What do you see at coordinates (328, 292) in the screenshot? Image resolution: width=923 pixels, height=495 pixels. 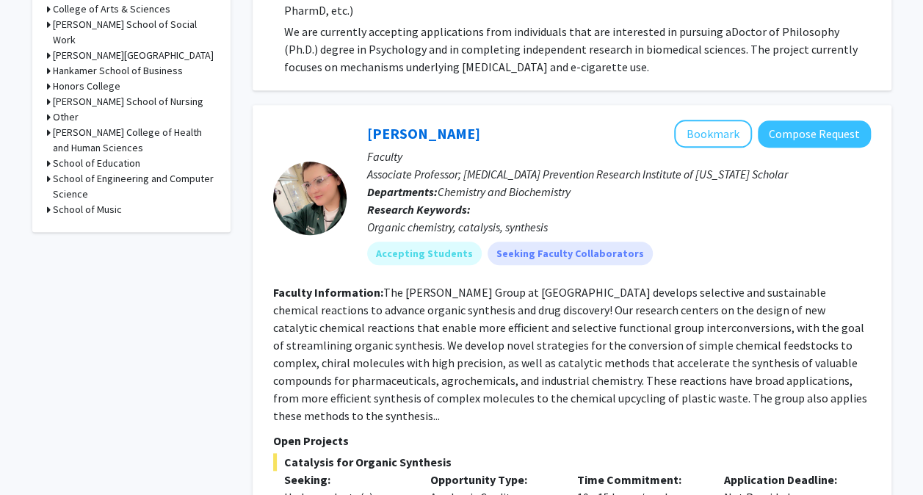 I see `b: Faculty Information:` at bounding box center [328, 292].